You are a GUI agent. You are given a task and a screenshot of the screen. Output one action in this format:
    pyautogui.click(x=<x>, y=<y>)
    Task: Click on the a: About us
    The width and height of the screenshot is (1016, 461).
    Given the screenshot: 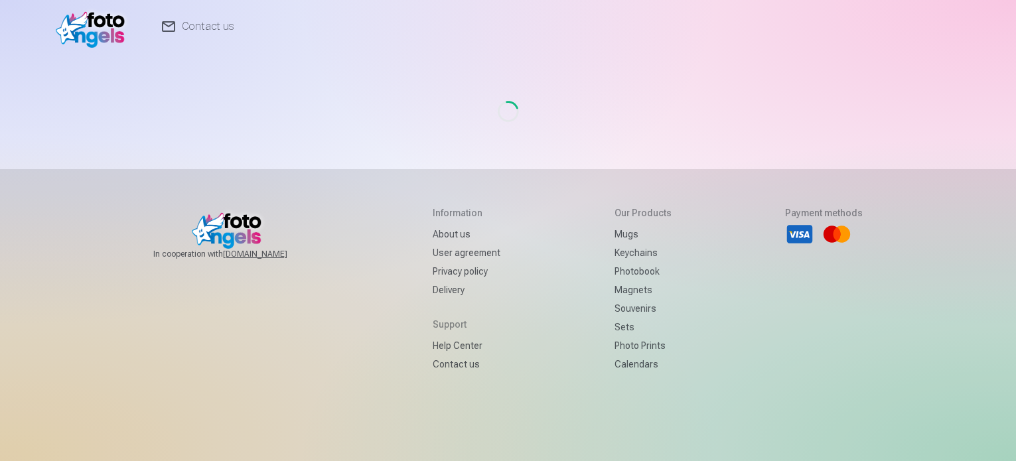 What is the action you would take?
    pyautogui.click(x=467, y=234)
    